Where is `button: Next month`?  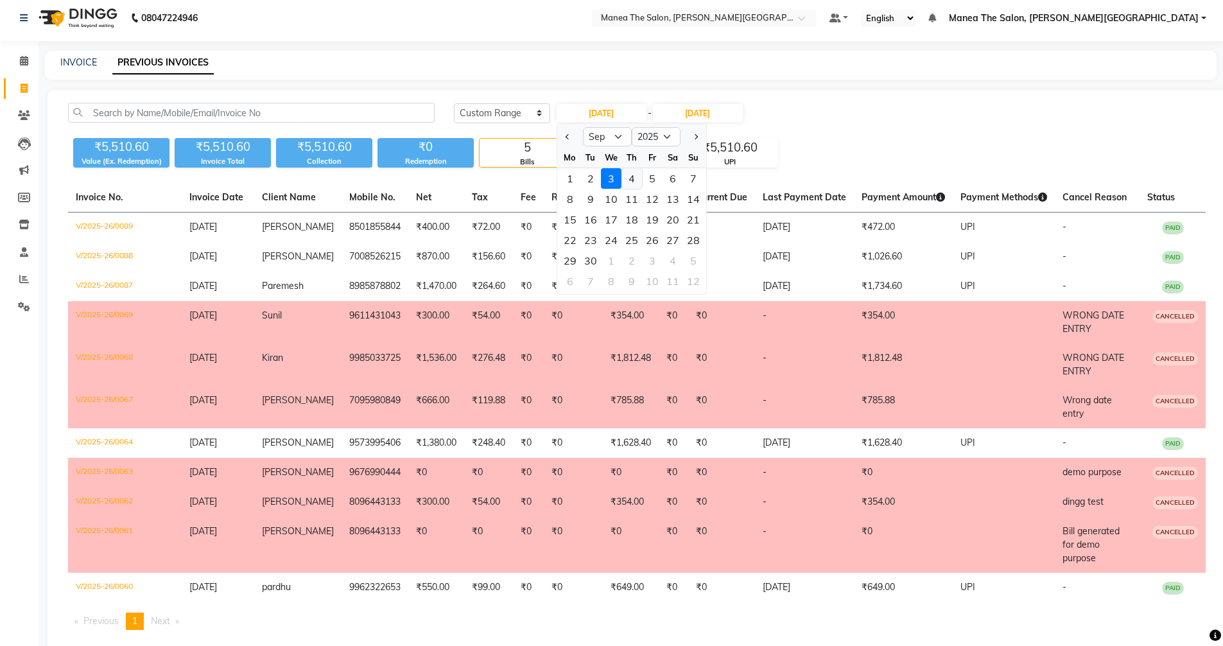 button: Next month is located at coordinates (695, 137).